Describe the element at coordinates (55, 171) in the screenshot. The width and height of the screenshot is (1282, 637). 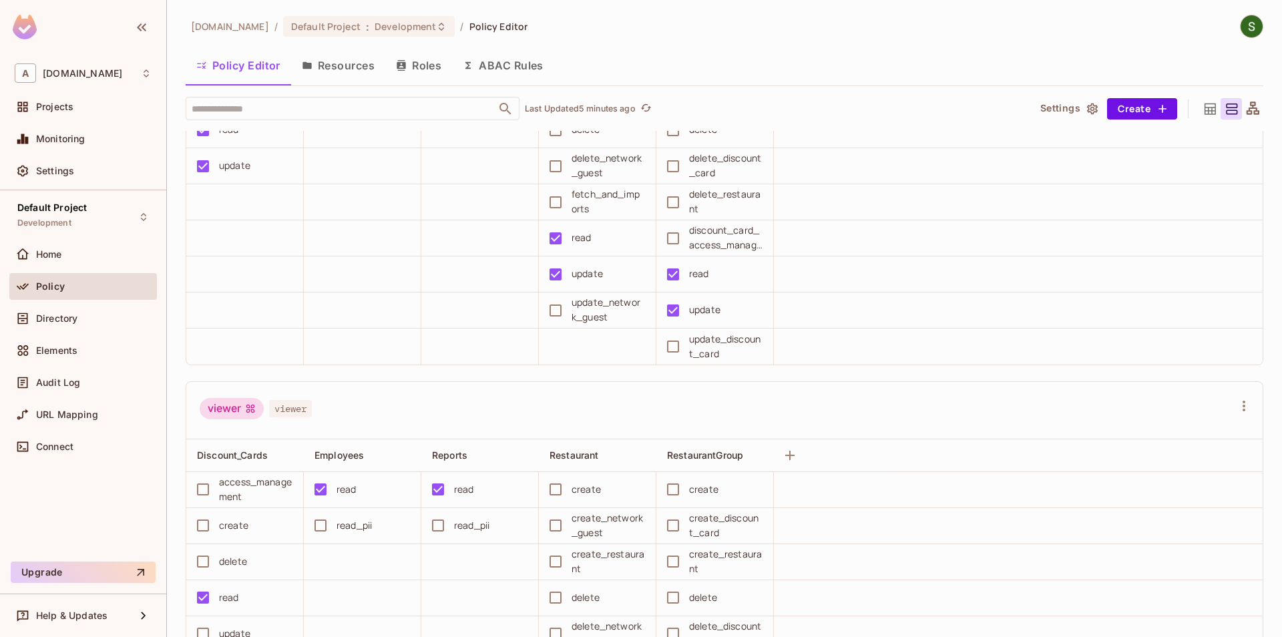
I see `span: Settings` at that location.